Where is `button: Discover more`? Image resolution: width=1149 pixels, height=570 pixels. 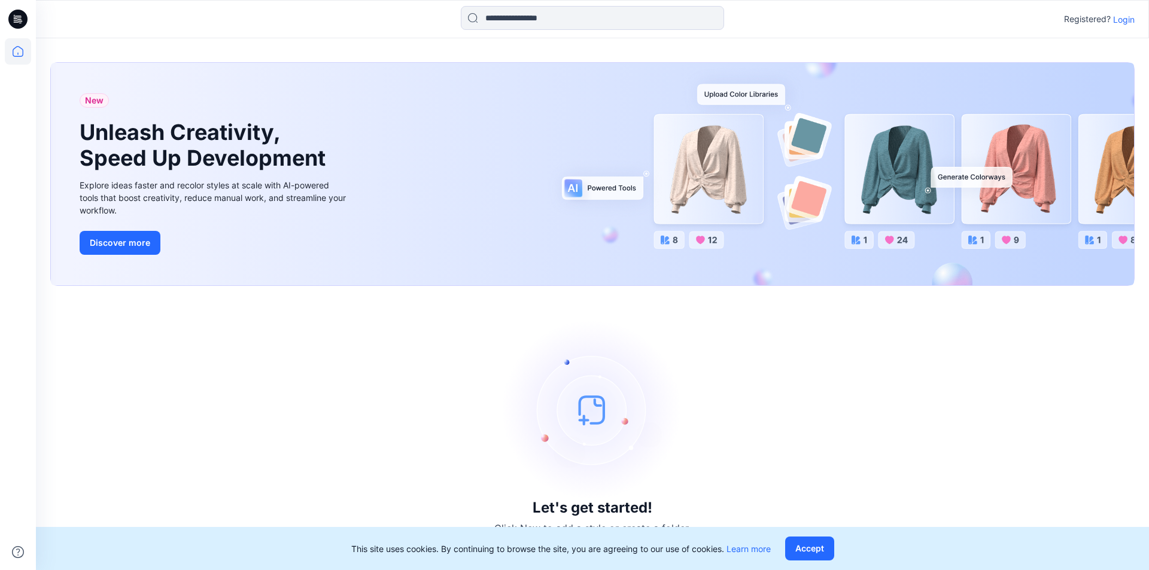
button: Discover more is located at coordinates (120, 243).